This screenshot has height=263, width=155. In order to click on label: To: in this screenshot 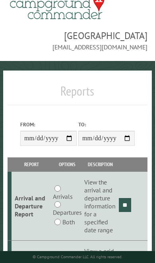, I will do `click(107, 124)`.